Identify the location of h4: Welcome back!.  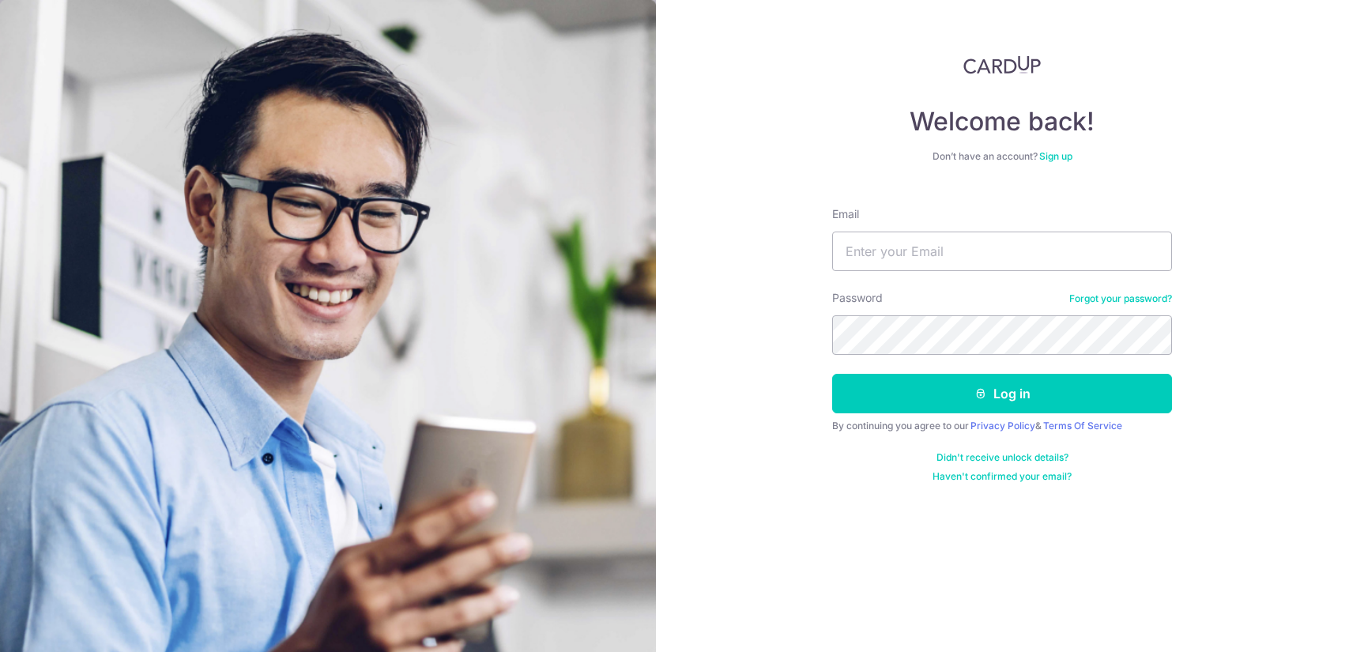
(1002, 122).